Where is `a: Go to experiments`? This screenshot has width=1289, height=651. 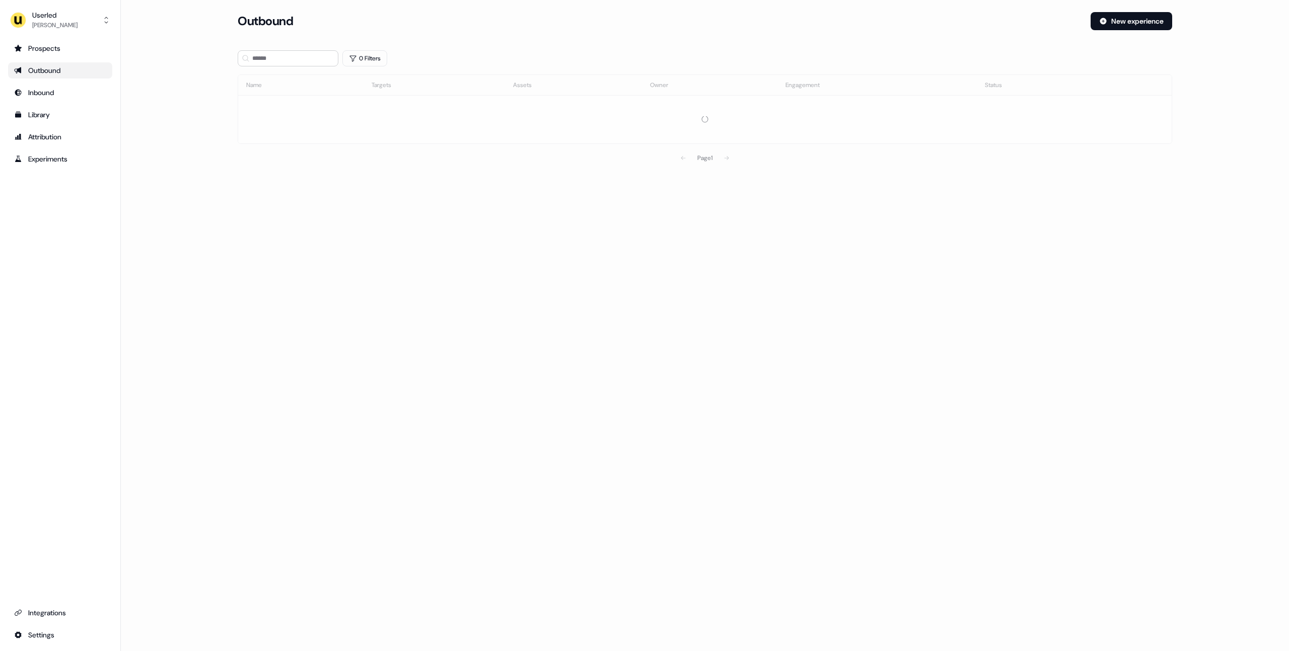
a: Go to experiments is located at coordinates (60, 159).